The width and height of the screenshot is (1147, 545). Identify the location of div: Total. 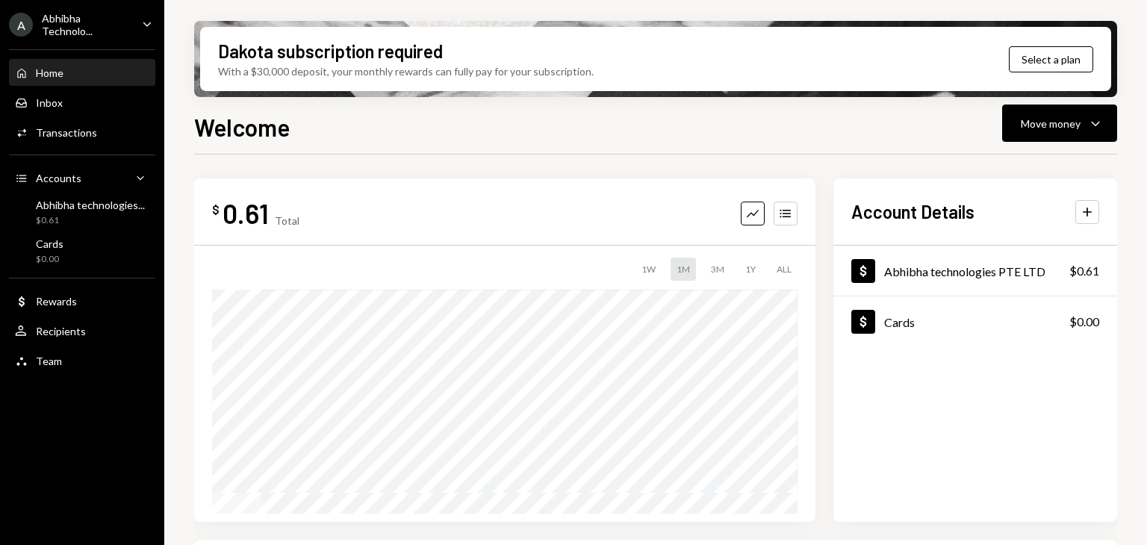
(287, 220).